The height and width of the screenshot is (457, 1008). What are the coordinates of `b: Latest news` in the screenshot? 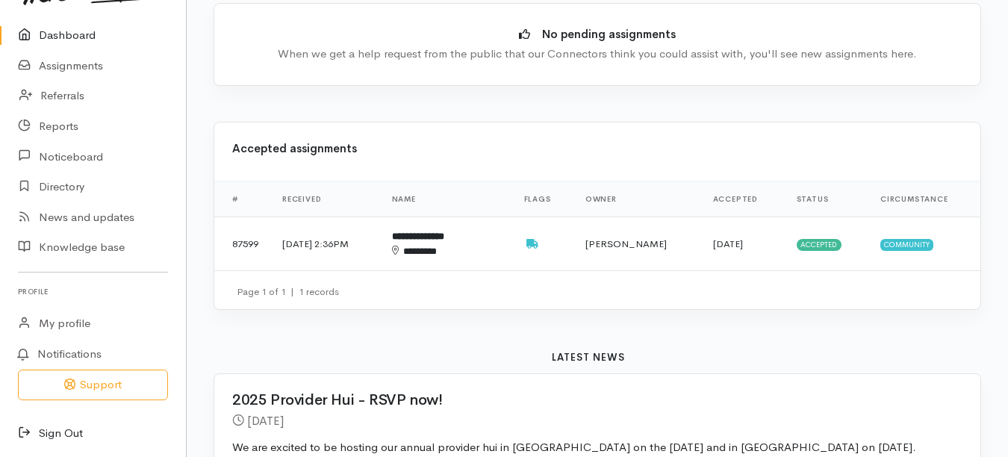 It's located at (588, 357).